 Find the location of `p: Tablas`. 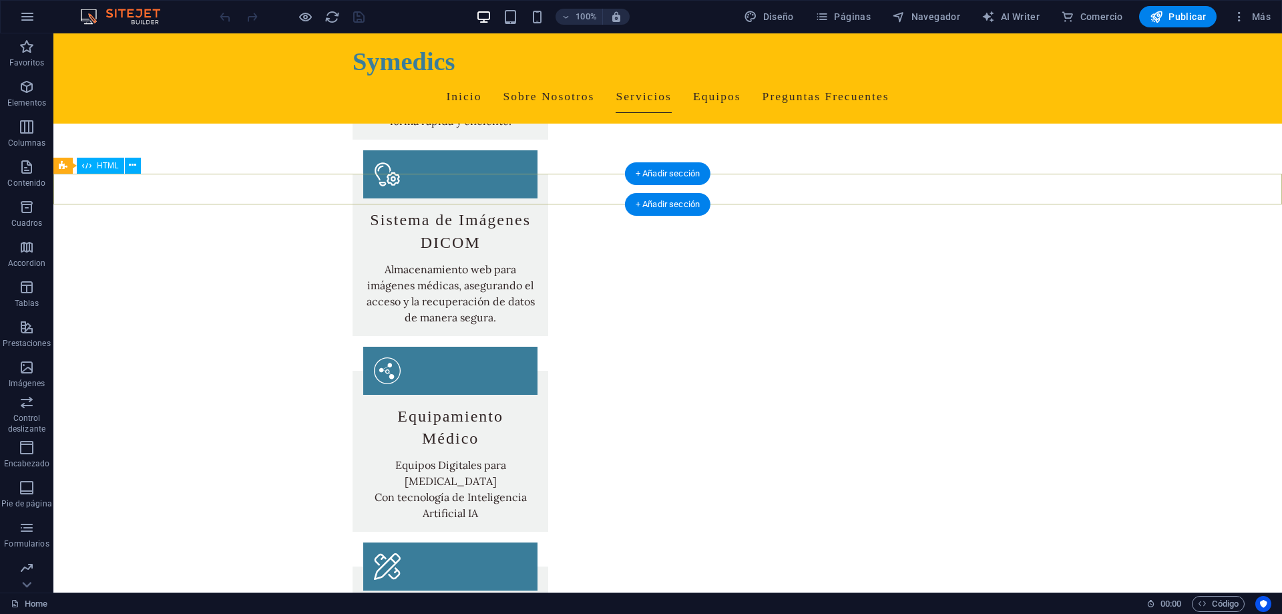

p: Tablas is located at coordinates (27, 303).